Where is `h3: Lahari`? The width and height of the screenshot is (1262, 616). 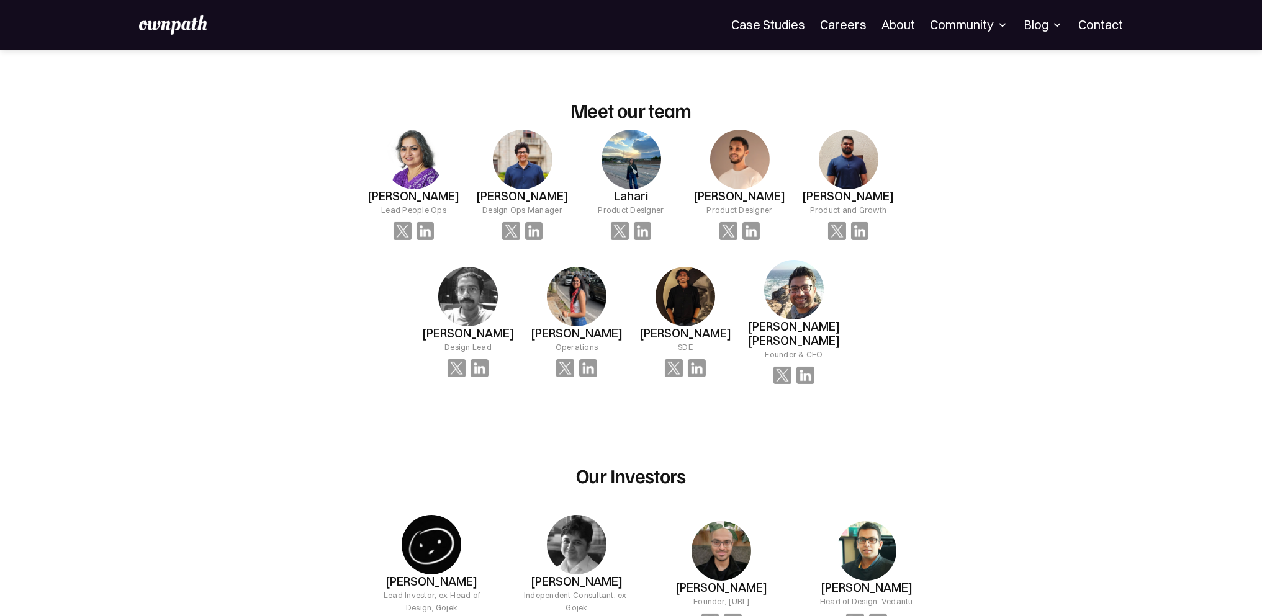 h3: Lahari is located at coordinates (631, 196).